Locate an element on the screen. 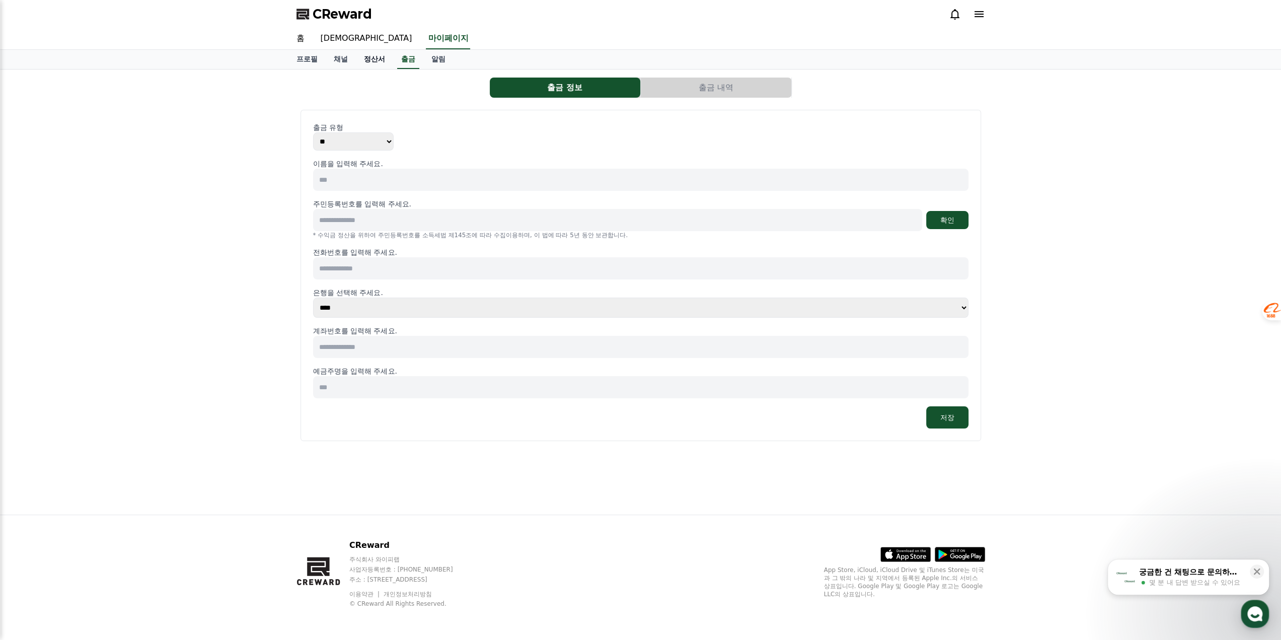  button: 출금 내역 is located at coordinates (716, 88).